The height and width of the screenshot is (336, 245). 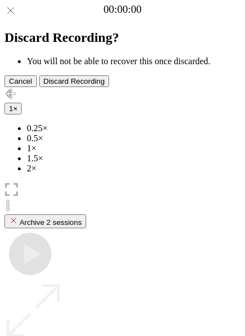 What do you see at coordinates (21, 81) in the screenshot?
I see `button: Cancel` at bounding box center [21, 81].